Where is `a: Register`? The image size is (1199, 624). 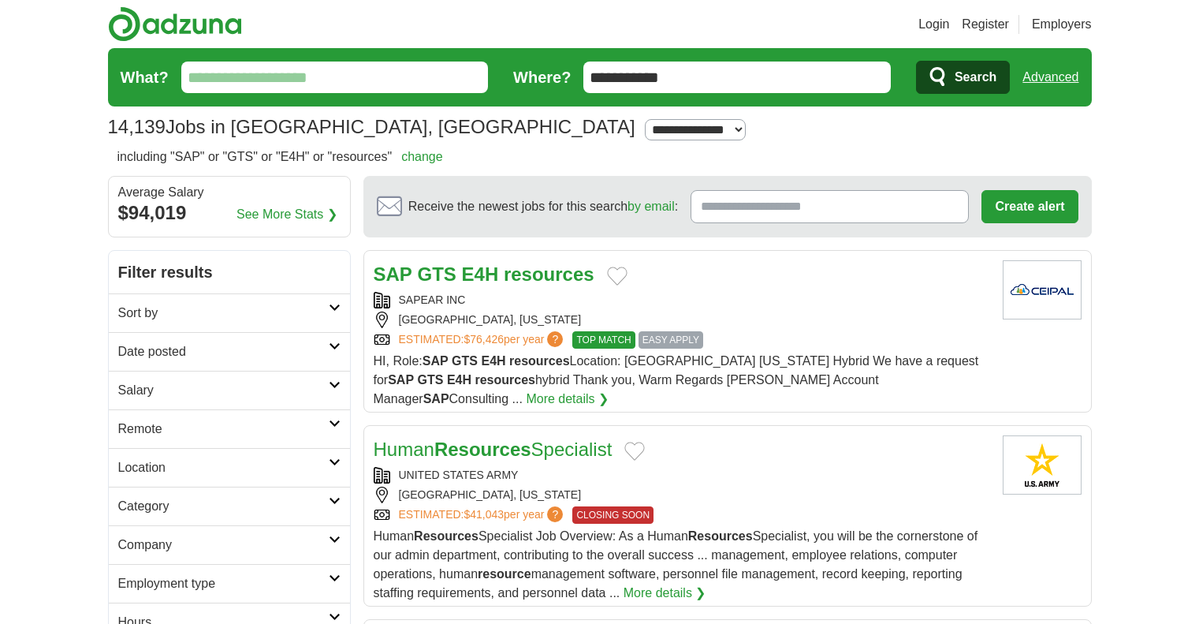 a: Register is located at coordinates (985, 24).